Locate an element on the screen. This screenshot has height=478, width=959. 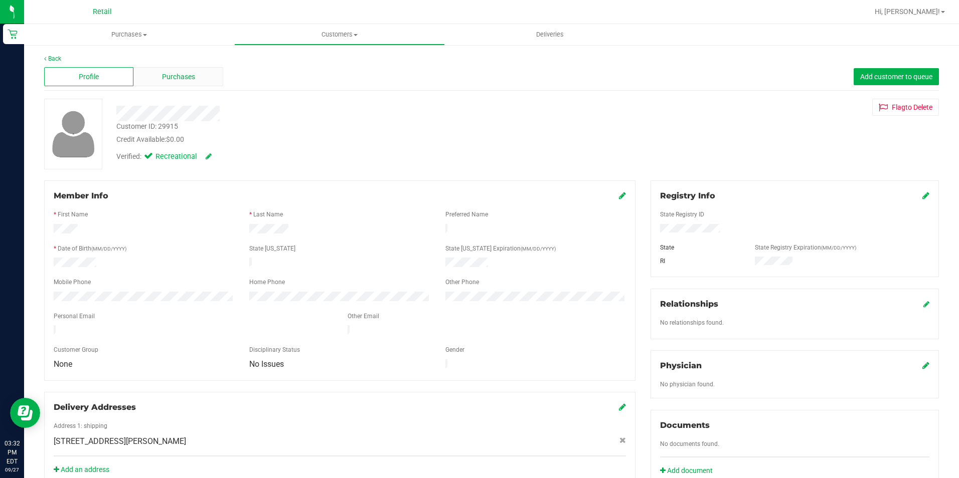
span: Delivery Addresses is located at coordinates (95, 407).